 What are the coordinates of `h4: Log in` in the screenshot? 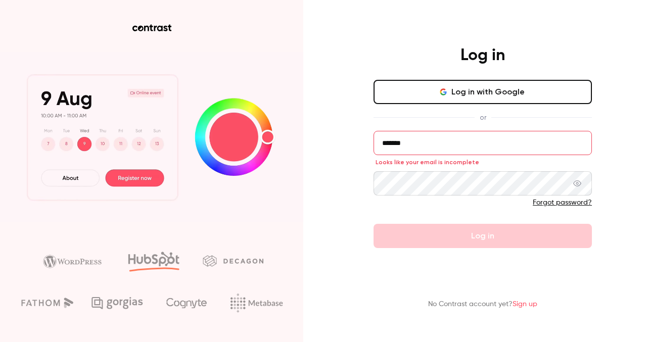 It's located at (483, 56).